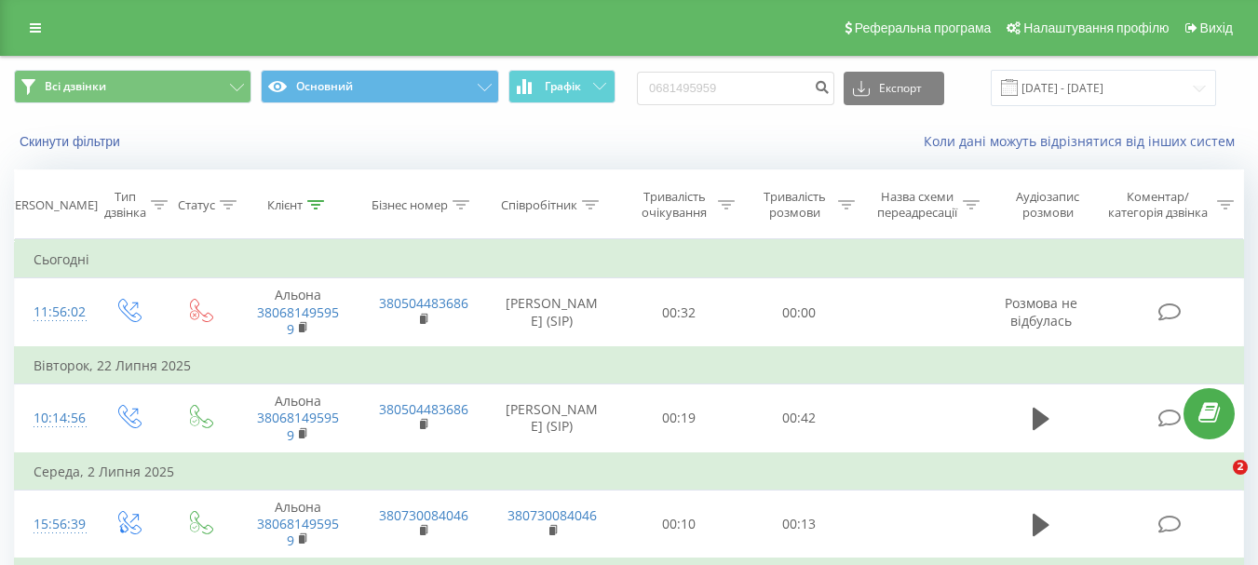 The height and width of the screenshot is (565, 1258). What do you see at coordinates (562, 87) in the screenshot?
I see `button: Графік` at bounding box center [562, 87].